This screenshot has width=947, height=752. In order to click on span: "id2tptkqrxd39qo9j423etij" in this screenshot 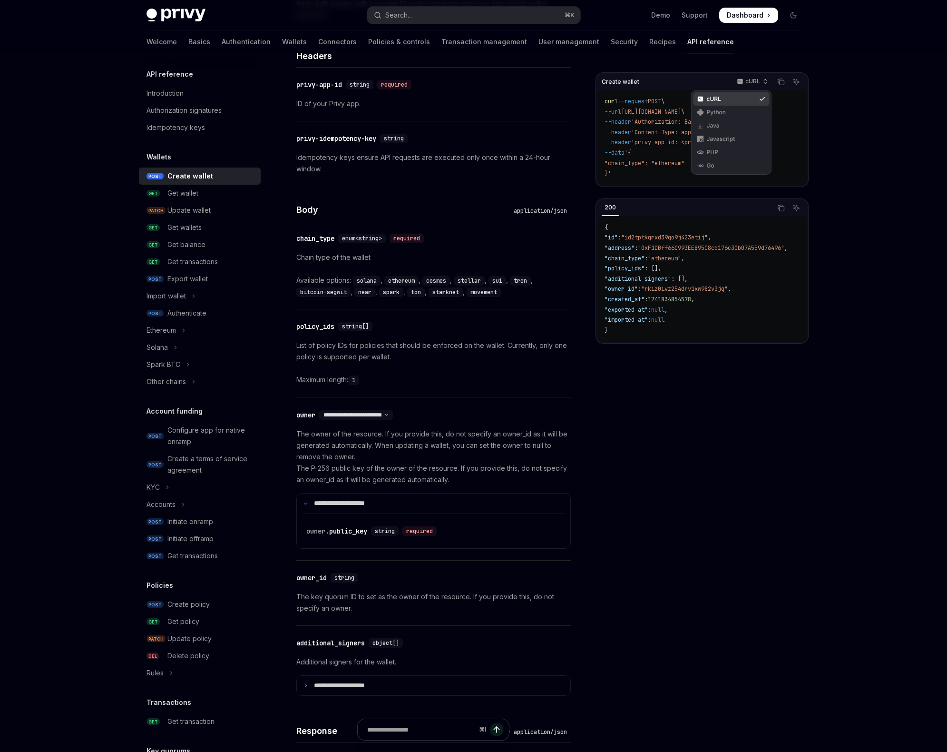, I will do `click(665, 237)`.